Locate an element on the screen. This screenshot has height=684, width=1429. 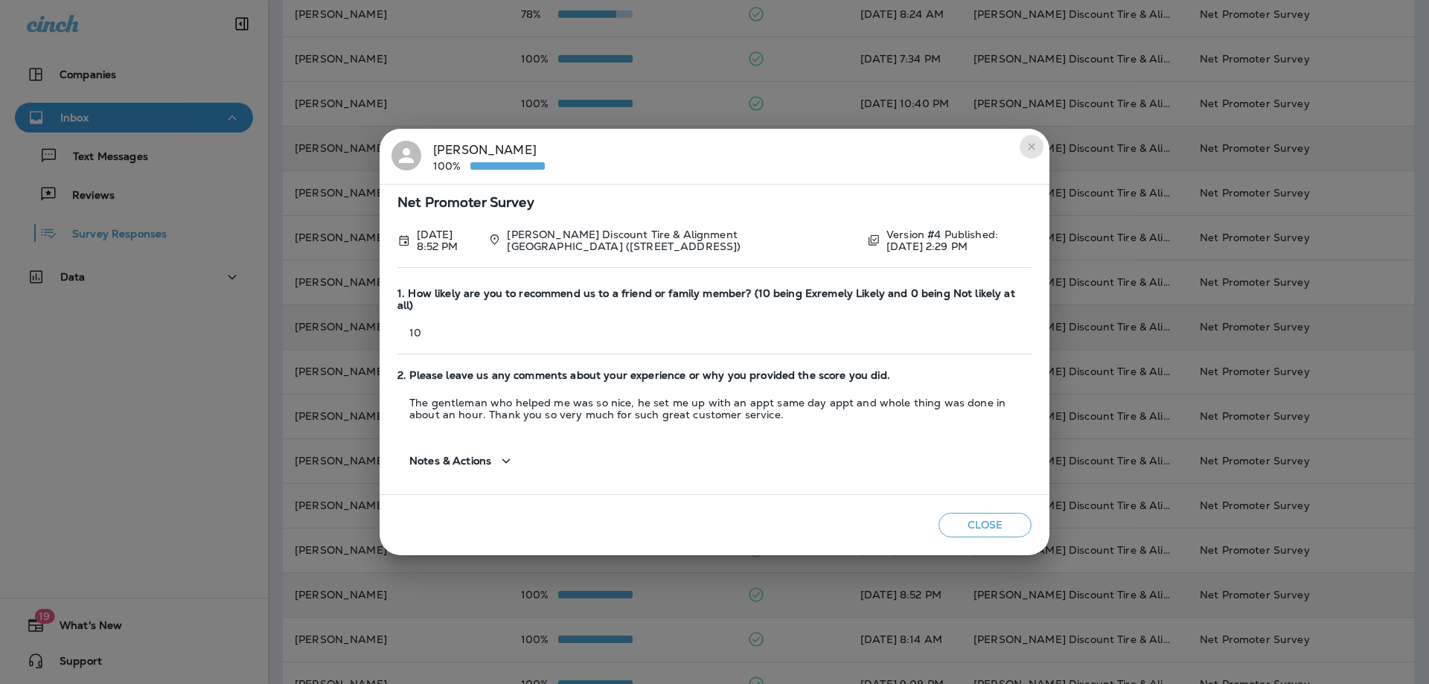
span: Notes & Actions is located at coordinates (450, 461).